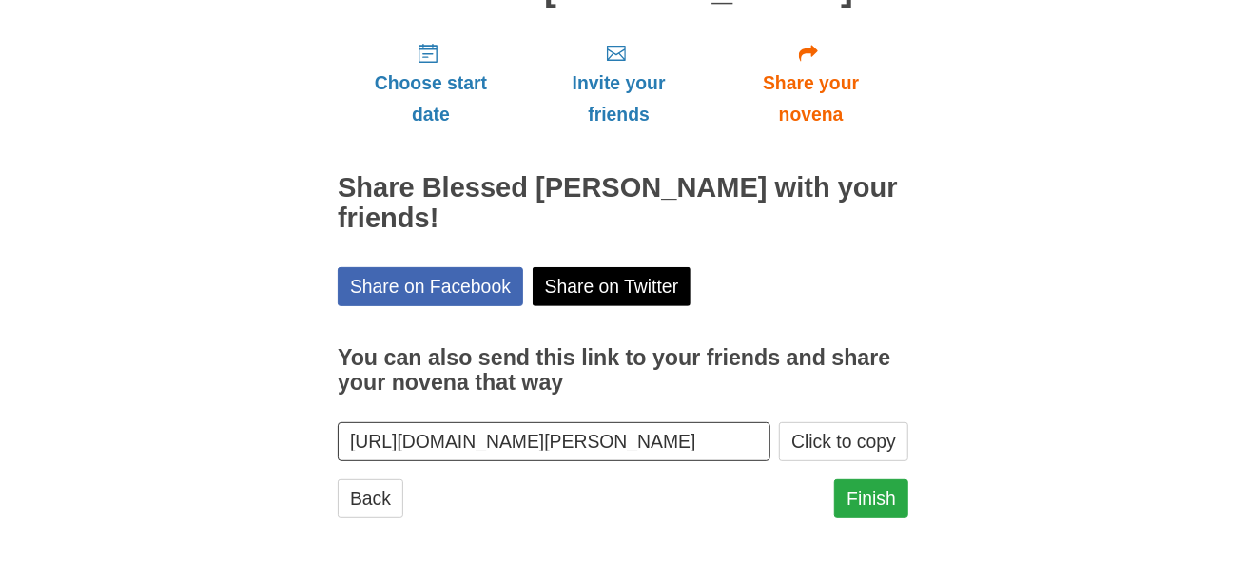 This screenshot has width=1246, height=562. What do you see at coordinates (370, 498) in the screenshot?
I see `a: Back` at bounding box center [370, 498].